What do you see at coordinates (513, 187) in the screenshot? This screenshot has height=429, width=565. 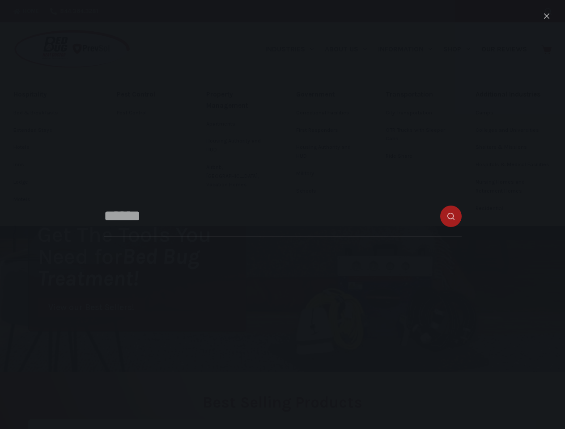 I see `a: Nursing Homes and Retirement Homes` at bounding box center [513, 187].